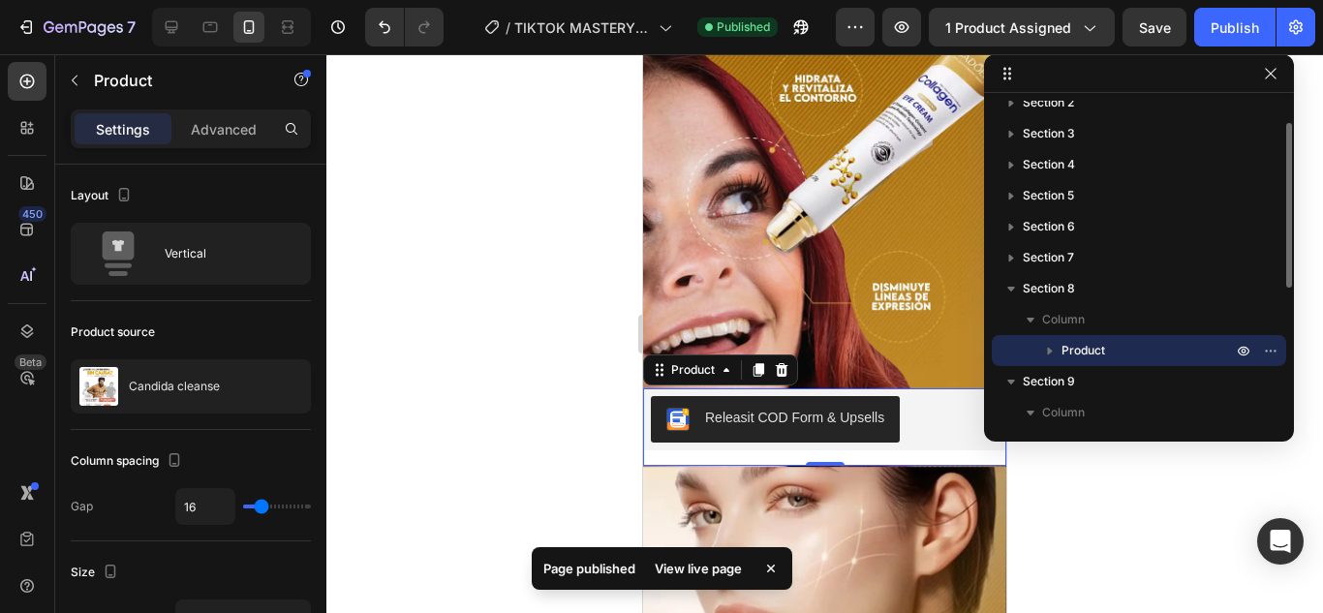 The width and height of the screenshot is (1323, 613). Describe the element at coordinates (1155, 27) in the screenshot. I see `button: Save` at that location.